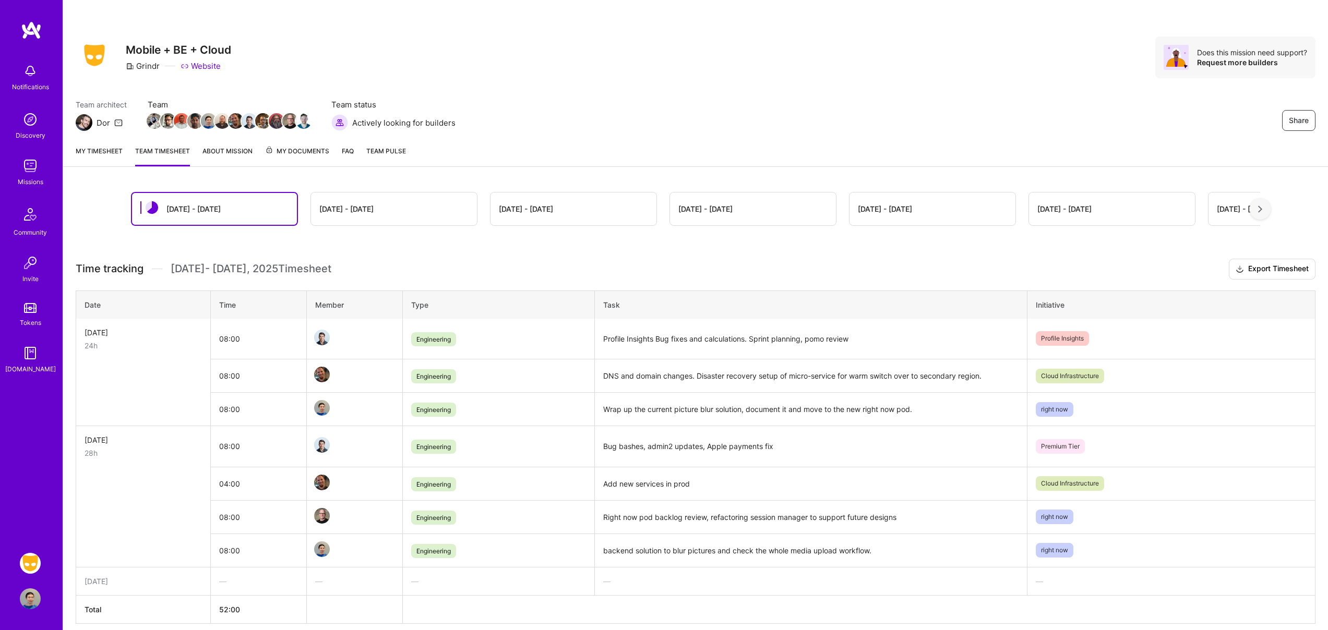 This screenshot has height=630, width=1328. What do you see at coordinates (84, 123) in the screenshot?
I see `img: Team Architect` at bounding box center [84, 123].